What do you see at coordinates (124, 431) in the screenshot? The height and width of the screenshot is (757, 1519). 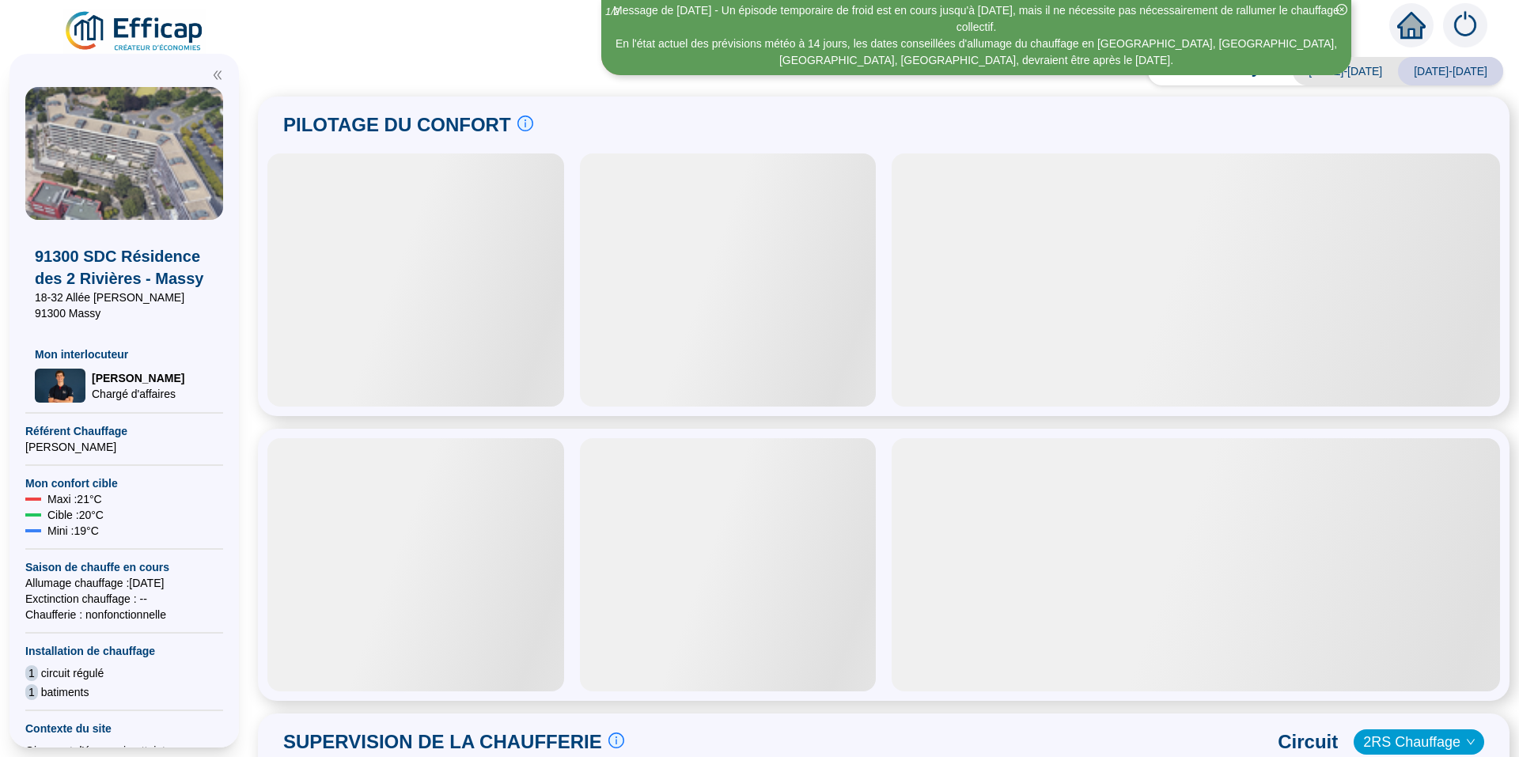 I see `span: Référent Chauffage` at bounding box center [124, 431].